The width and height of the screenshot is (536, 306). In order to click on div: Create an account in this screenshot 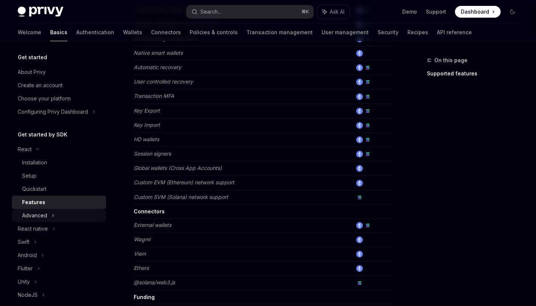, I will do `click(40, 85)`.